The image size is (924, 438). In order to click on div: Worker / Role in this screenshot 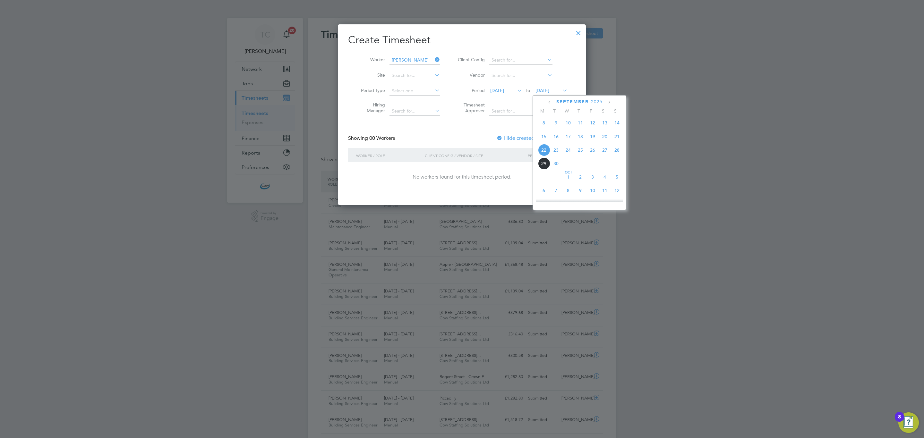, I will do `click(389, 156)`.